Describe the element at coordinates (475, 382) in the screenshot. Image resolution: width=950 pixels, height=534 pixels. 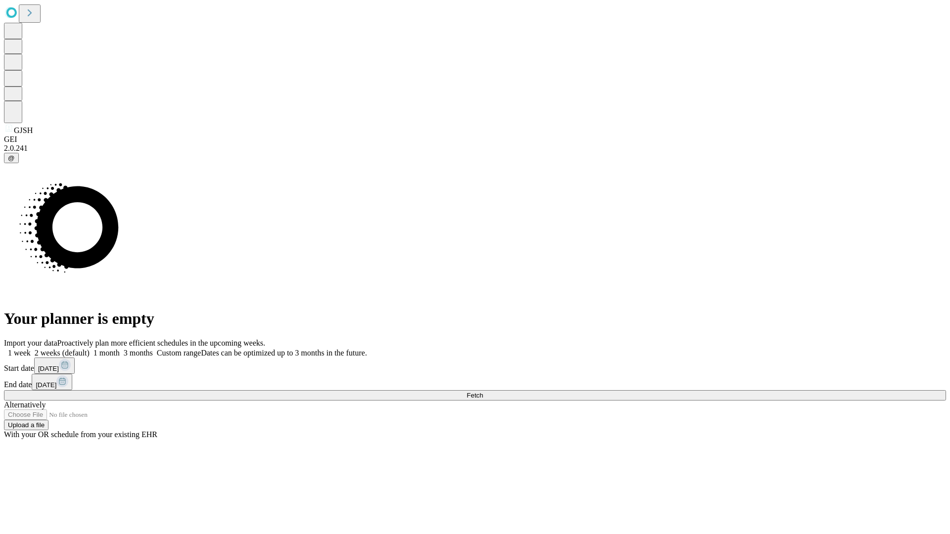
I see `div: End date` at that location.